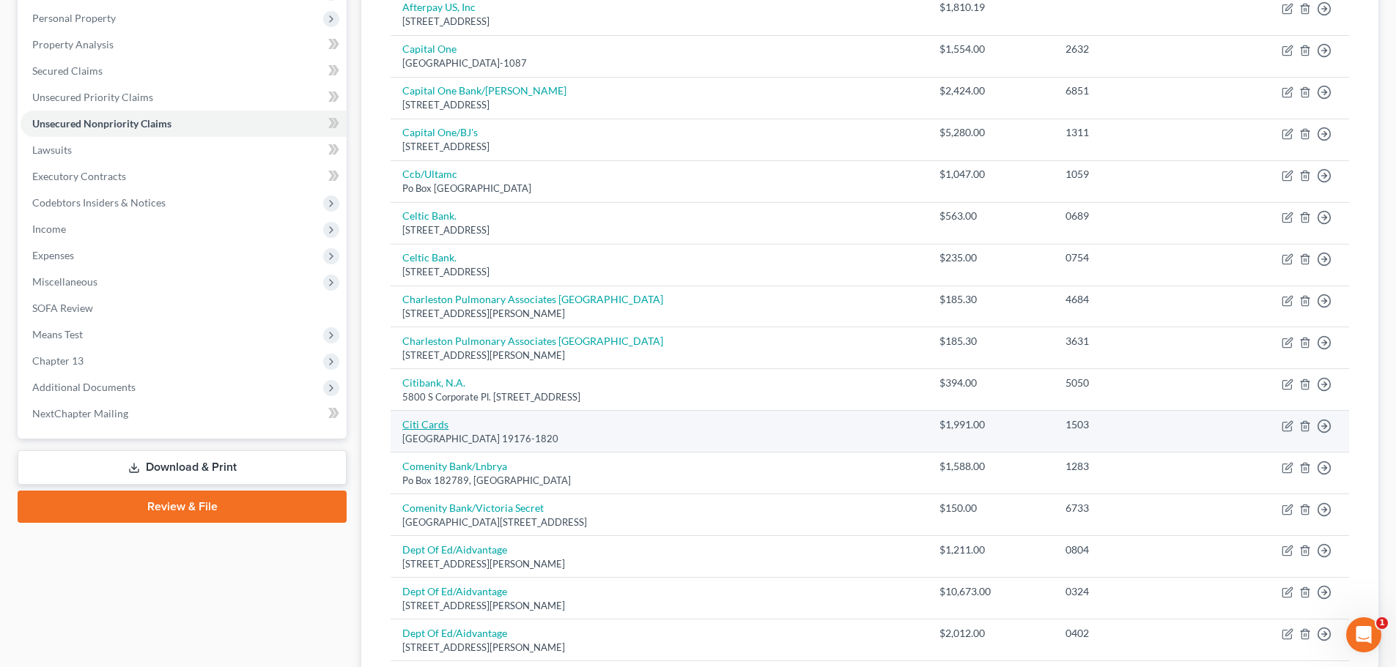  What do you see at coordinates (183, 97) in the screenshot?
I see `a: Unsecured Priority Claims` at bounding box center [183, 97].